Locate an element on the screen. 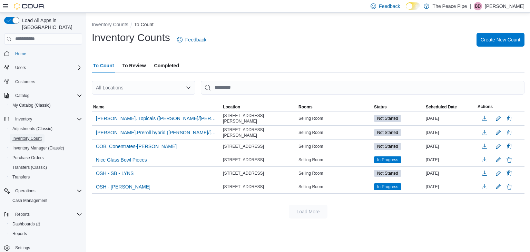 The width and height of the screenshot is (530, 252). button: OSH - SB - LYNS is located at coordinates (115, 173).